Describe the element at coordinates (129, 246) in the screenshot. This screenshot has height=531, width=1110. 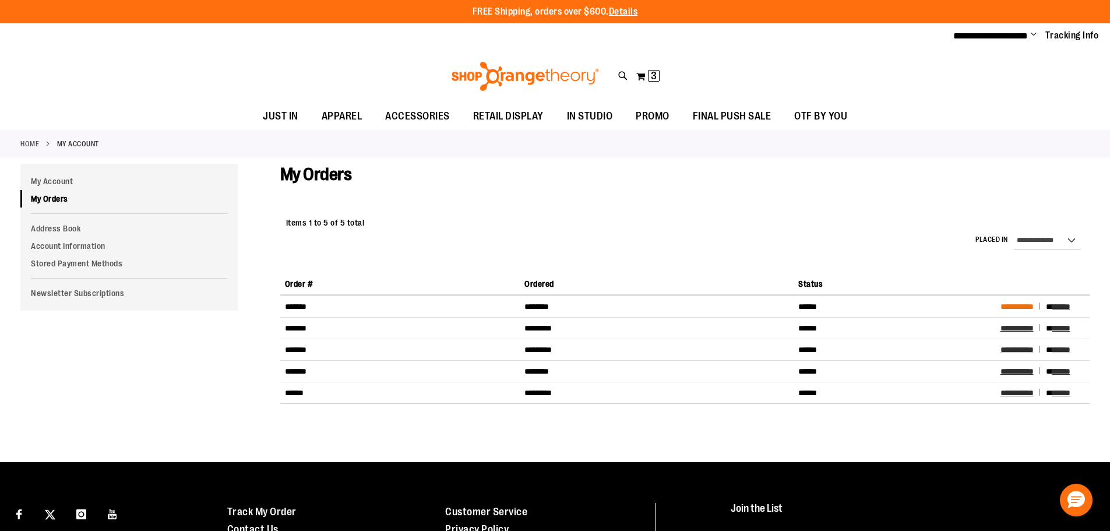
I see `a: Account Information` at that location.